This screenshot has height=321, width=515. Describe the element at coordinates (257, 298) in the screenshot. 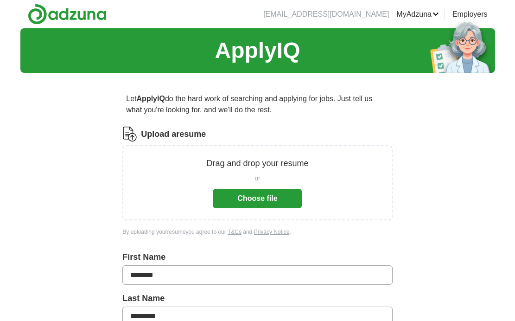

I see `label: Last Name` at that location.